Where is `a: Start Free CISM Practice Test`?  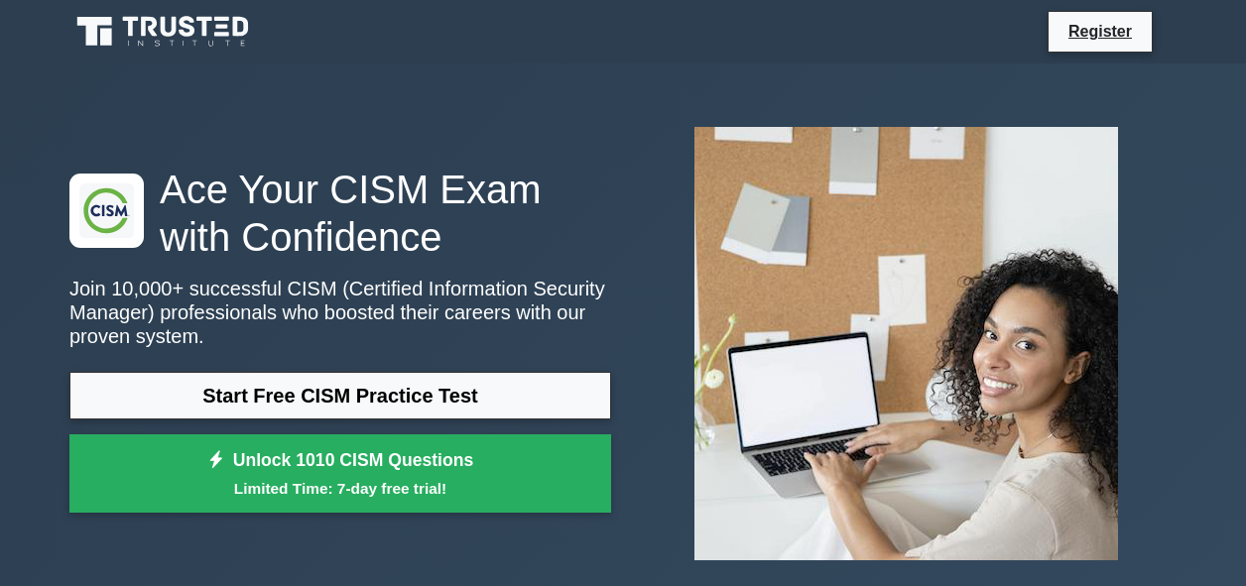
a: Start Free CISM Practice Test is located at coordinates (340, 396).